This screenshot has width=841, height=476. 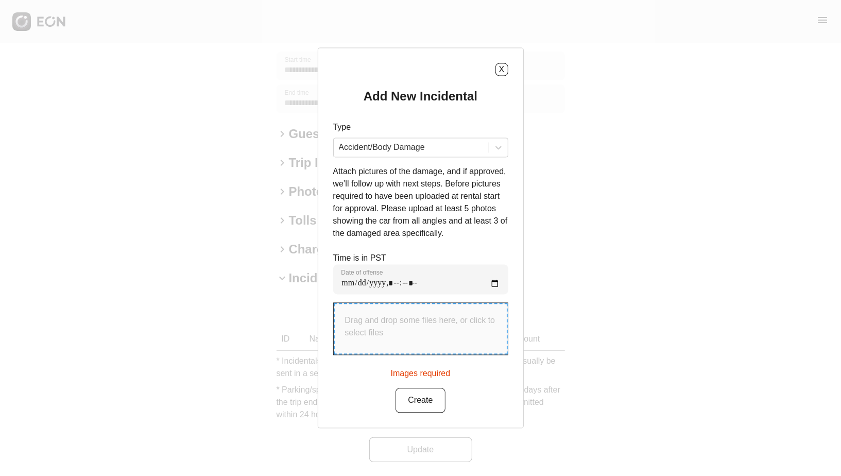 What do you see at coordinates (420, 401) in the screenshot?
I see `button: Create` at bounding box center [420, 401].